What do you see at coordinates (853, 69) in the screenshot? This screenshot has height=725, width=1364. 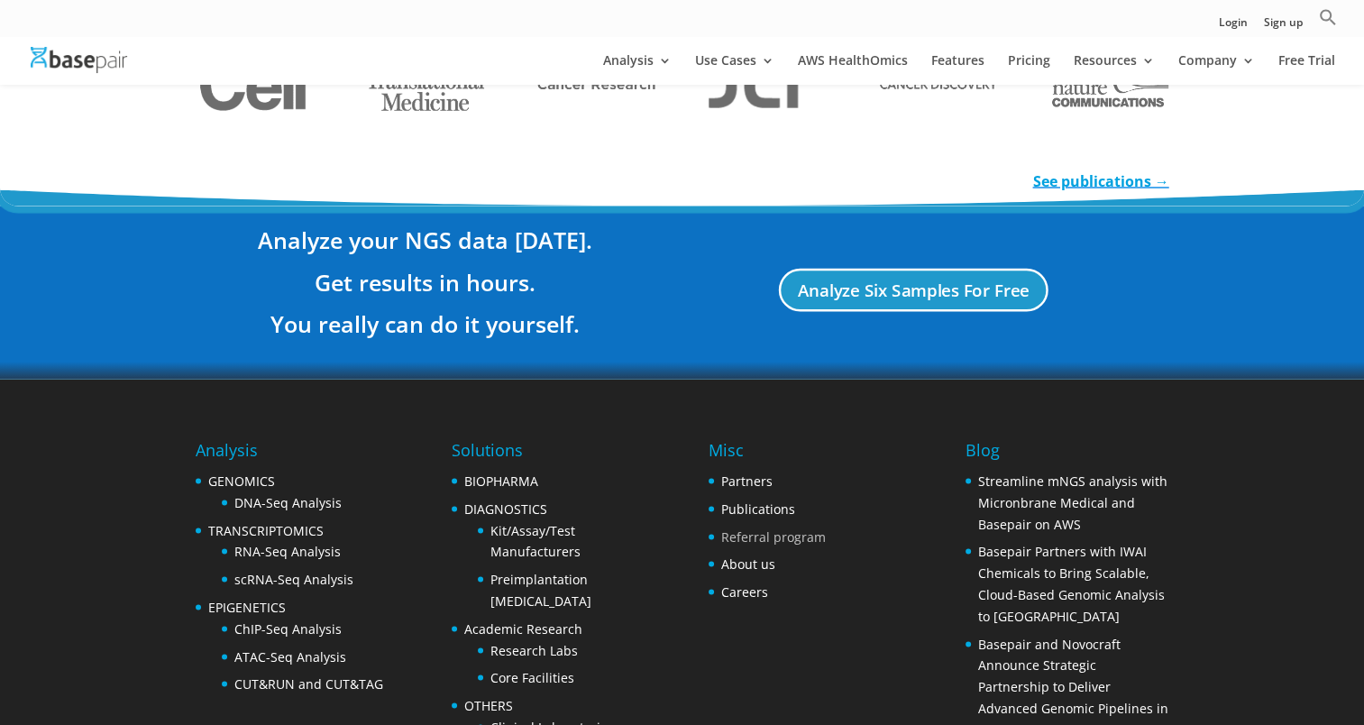 I see `a: AWS HealthOmics` at bounding box center [853, 69].